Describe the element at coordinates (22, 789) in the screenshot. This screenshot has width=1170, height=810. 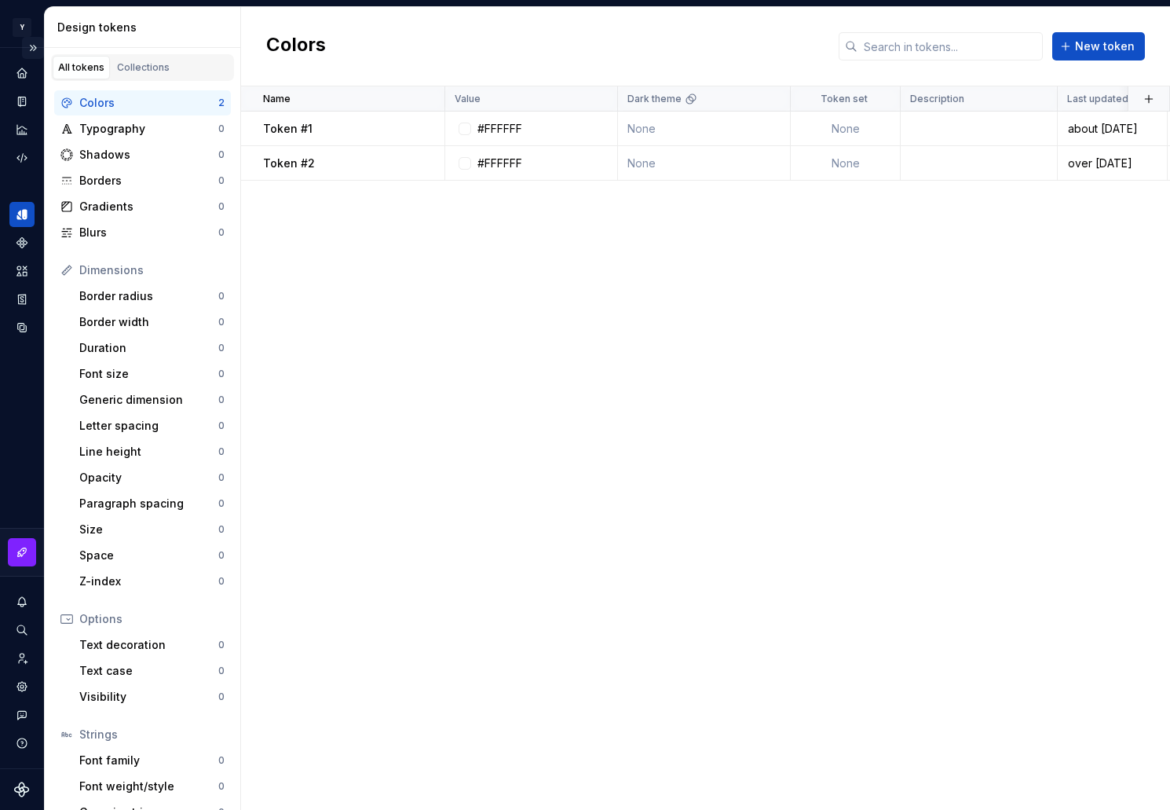
I see `a: Supernova Logo` at that location.